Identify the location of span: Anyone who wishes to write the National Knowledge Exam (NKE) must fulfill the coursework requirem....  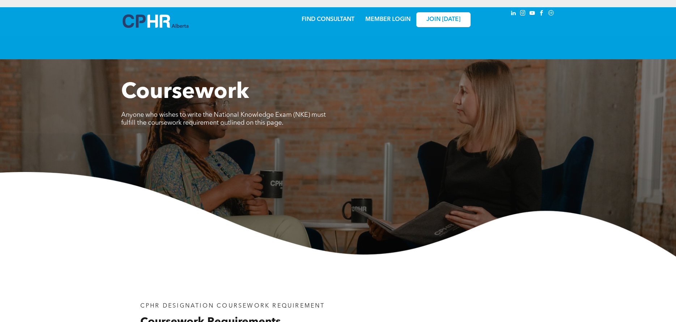
(224, 119).